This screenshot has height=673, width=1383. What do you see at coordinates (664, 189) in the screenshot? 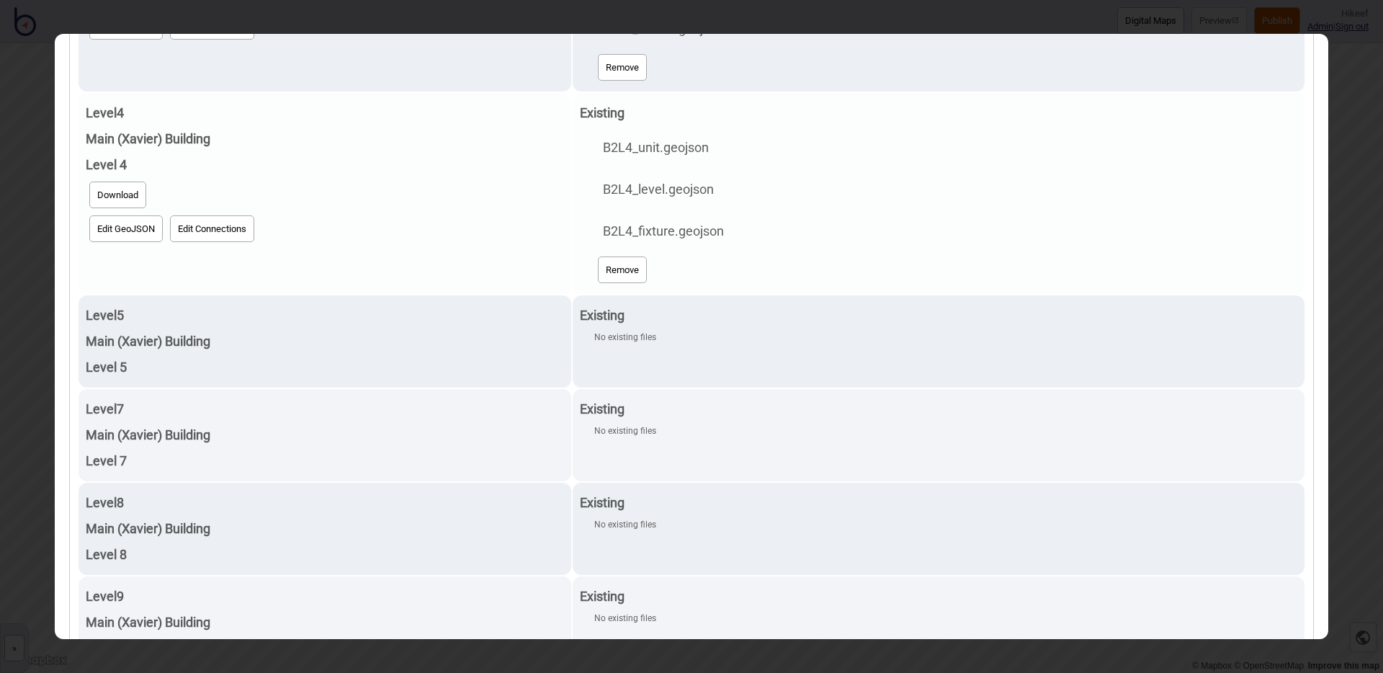
I see `td: B2L4_level.geojson` at bounding box center [664, 189].